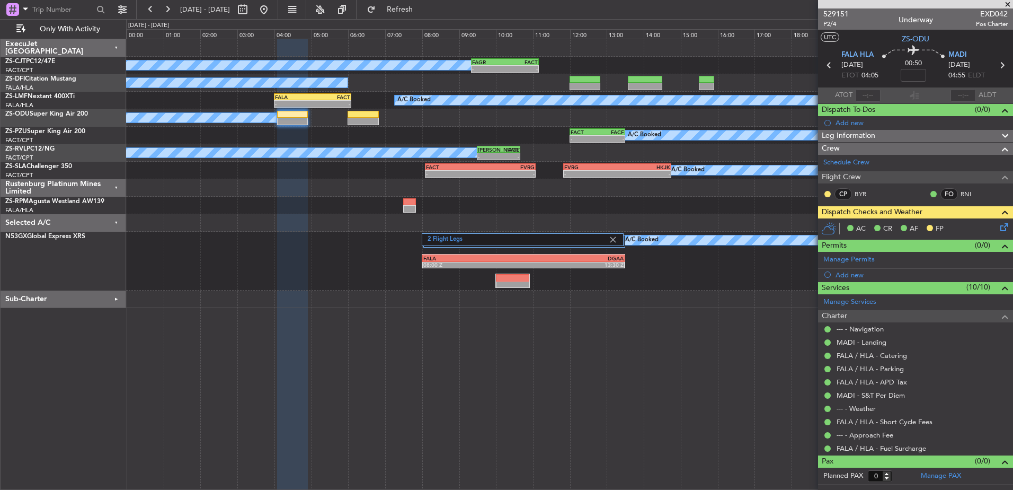 This screenshot has height=490, width=1013. I want to click on span: N53GX, so click(16, 236).